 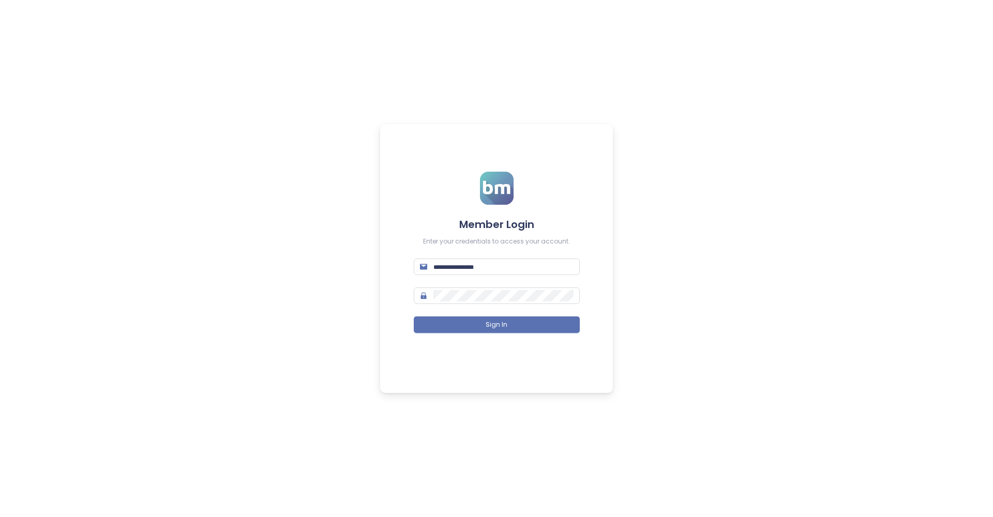 I want to click on span: mail, so click(x=424, y=267).